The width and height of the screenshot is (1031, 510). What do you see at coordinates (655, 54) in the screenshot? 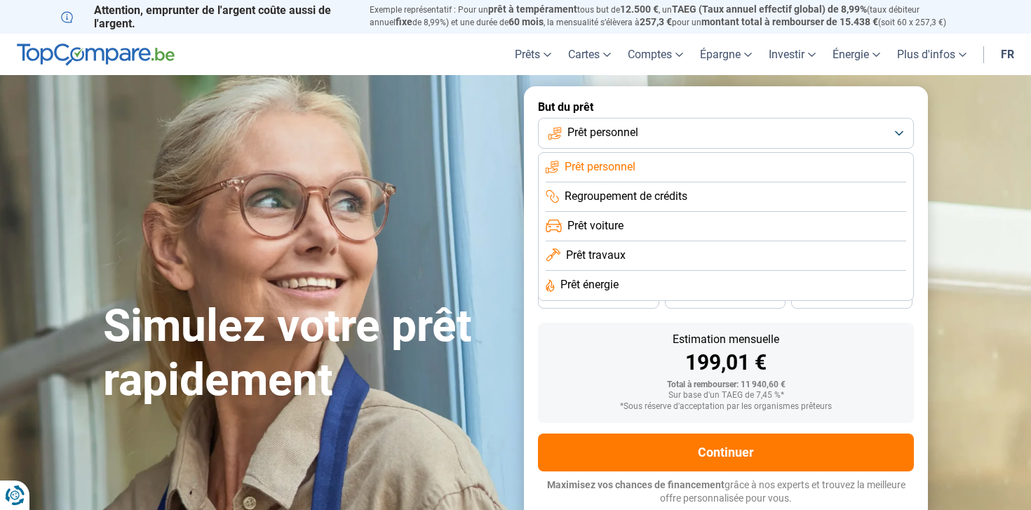
I see `a: Comptes` at bounding box center [655, 54].